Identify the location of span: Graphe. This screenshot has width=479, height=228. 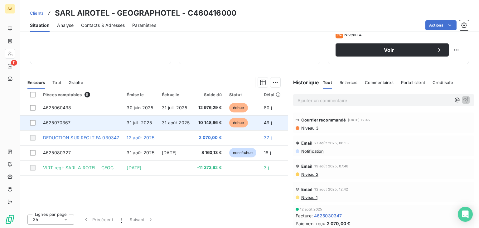
(76, 82).